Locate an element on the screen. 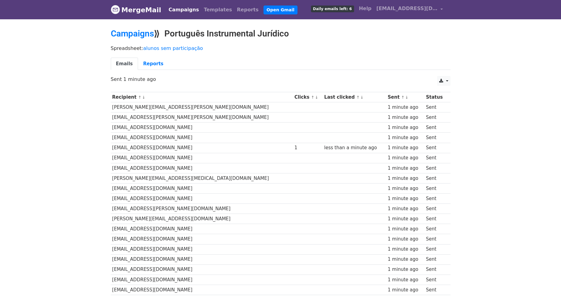 The image size is (561, 296). div: less than a minute ago is located at coordinates (355, 148).